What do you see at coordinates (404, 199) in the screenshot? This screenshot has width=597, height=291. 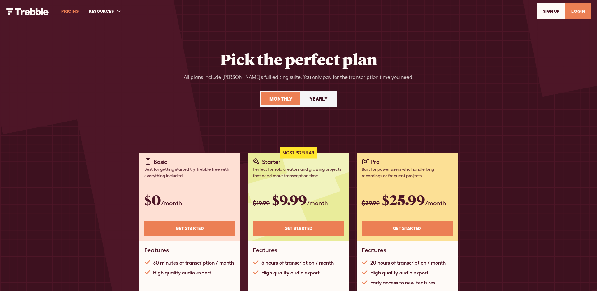 I see `span: $25.99` at bounding box center [404, 199].